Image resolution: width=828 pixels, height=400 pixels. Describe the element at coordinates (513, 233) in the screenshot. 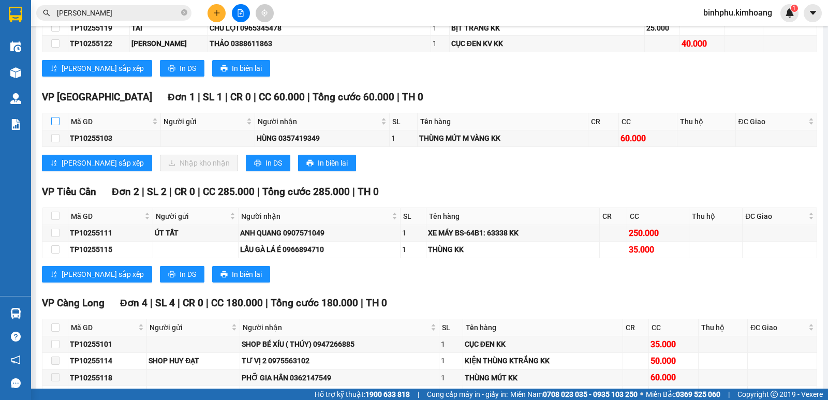

I see `div: XE MÁY BS-64B1: 63338 KK` at that location.